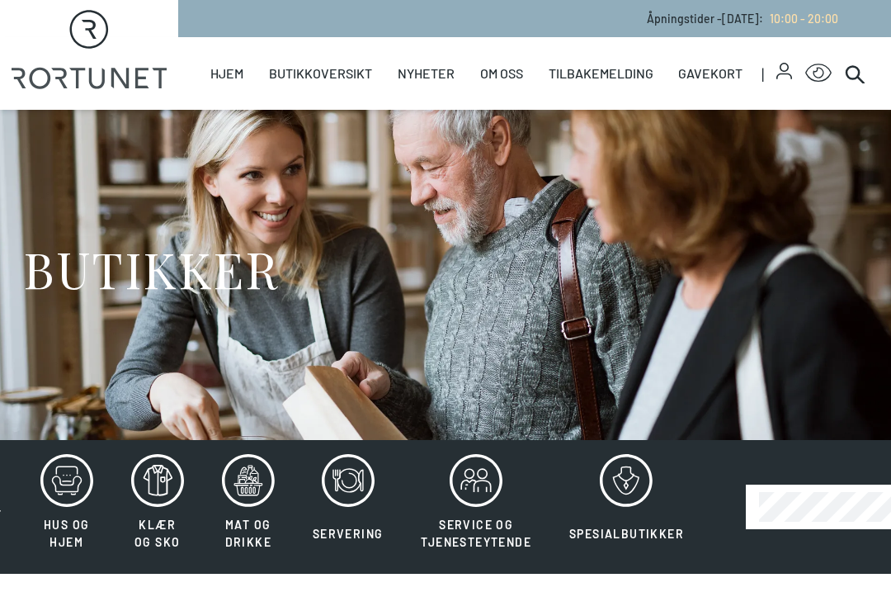  I want to click on span: Service og tjenesteytende, so click(476, 533).